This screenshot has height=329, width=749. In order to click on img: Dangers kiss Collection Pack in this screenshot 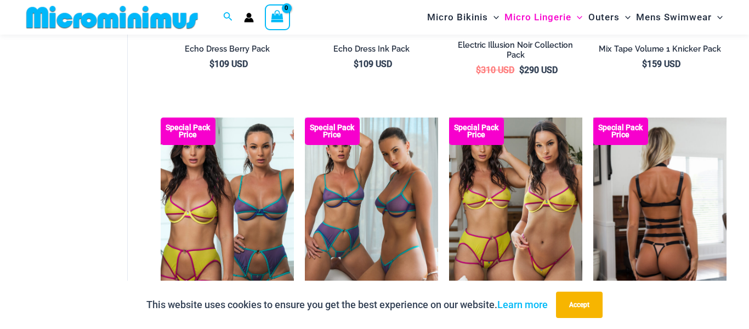, I will do `click(227, 217)`.